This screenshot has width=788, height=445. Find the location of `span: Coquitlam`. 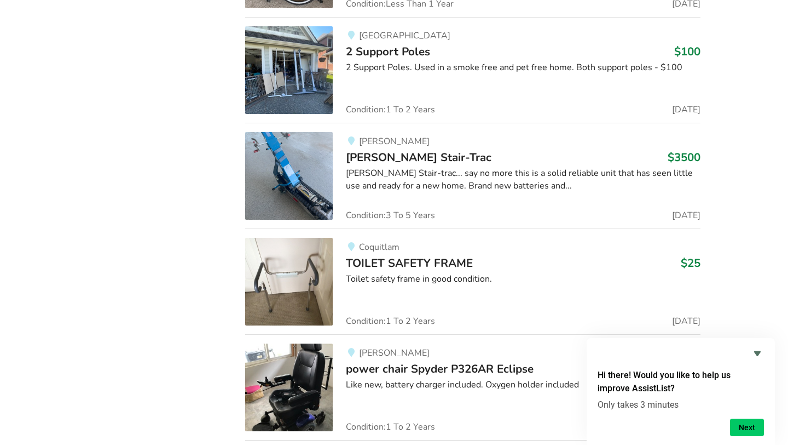

span: Coquitlam is located at coordinates (379, 247).